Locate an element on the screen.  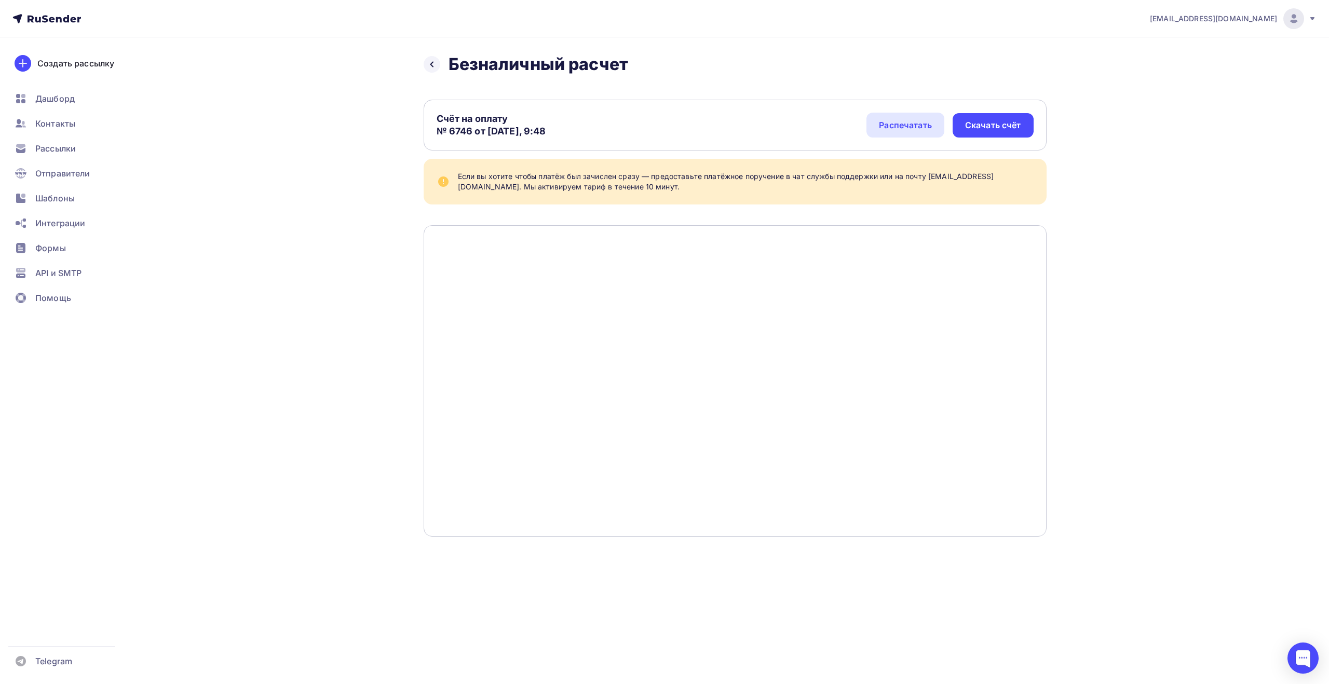
a: Формы is located at coordinates (70, 248).